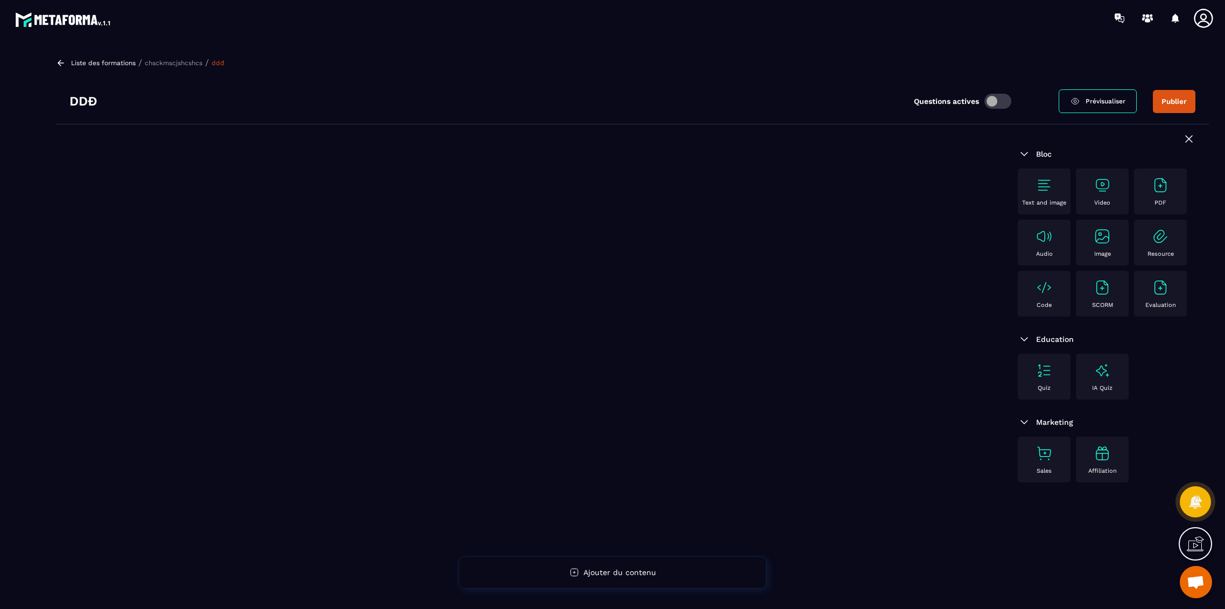  Describe the element at coordinates (1161, 305) in the screenshot. I see `p: Evaluation` at that location.